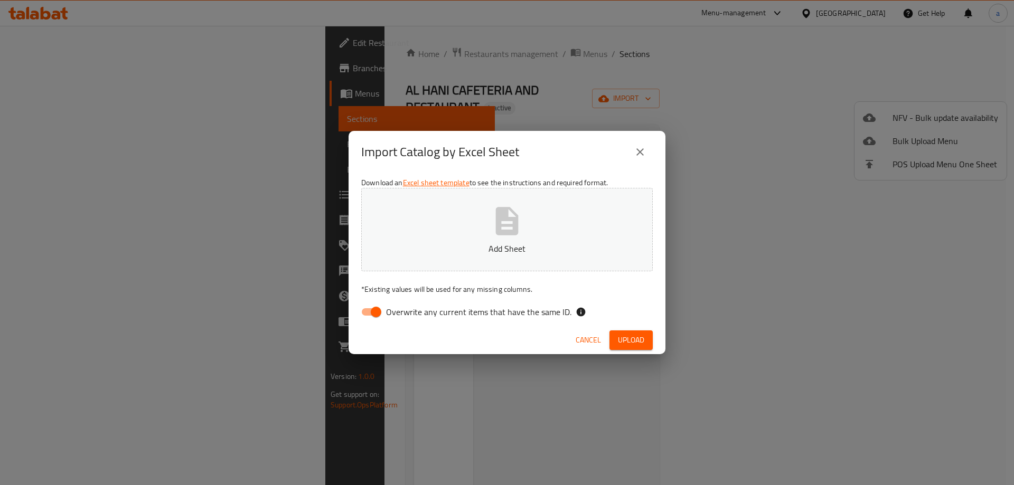 Image resolution: width=1014 pixels, height=485 pixels. Describe the element at coordinates (588, 340) in the screenshot. I see `span: Cancel` at that location.